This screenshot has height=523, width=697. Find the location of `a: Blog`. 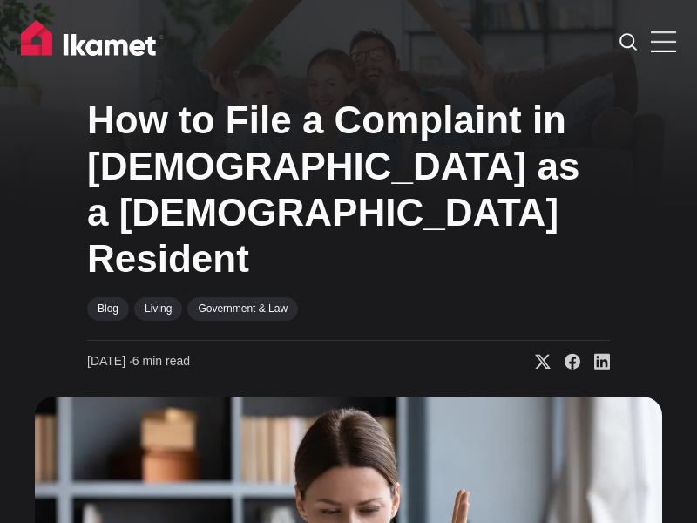

a: Blog is located at coordinates (108, 309).